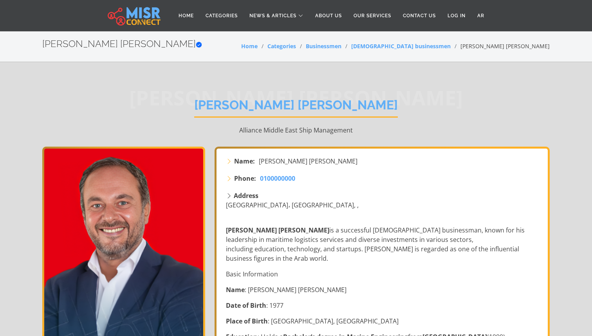  What do you see at coordinates (278, 178) in the screenshot?
I see `span: 0100000000` at bounding box center [278, 178].